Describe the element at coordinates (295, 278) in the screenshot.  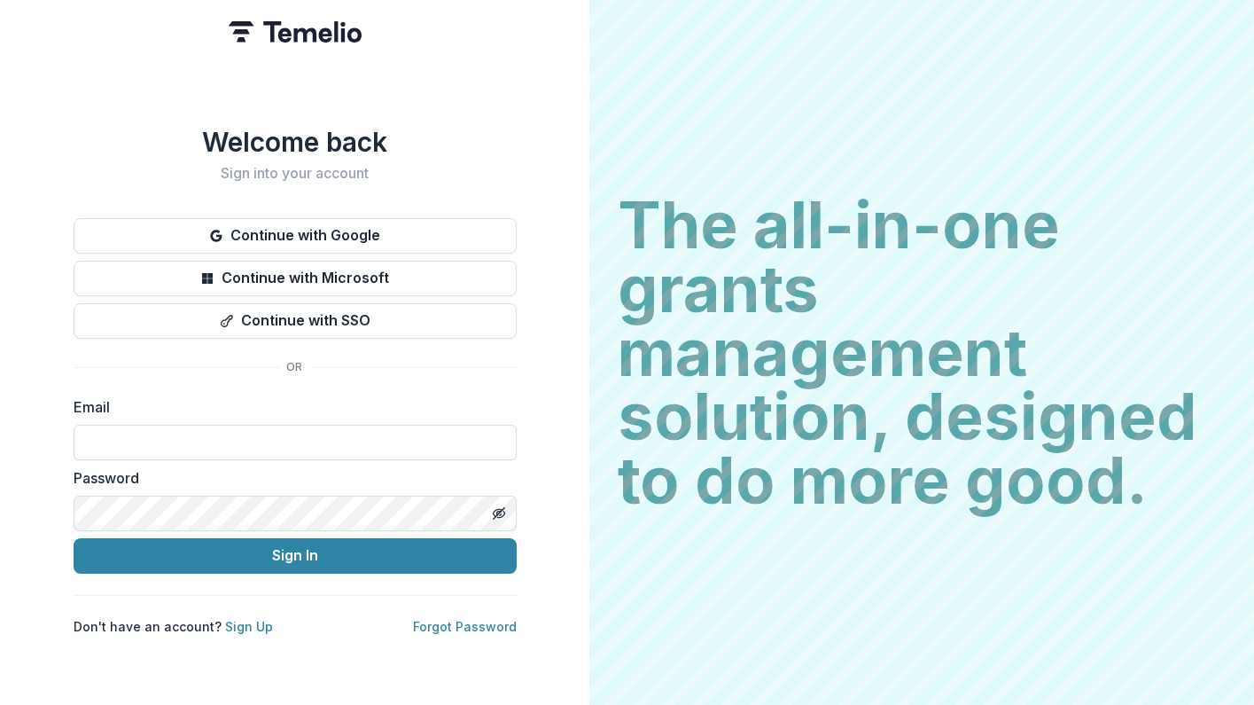
I see `button: Continue with Microsoft` at that location.